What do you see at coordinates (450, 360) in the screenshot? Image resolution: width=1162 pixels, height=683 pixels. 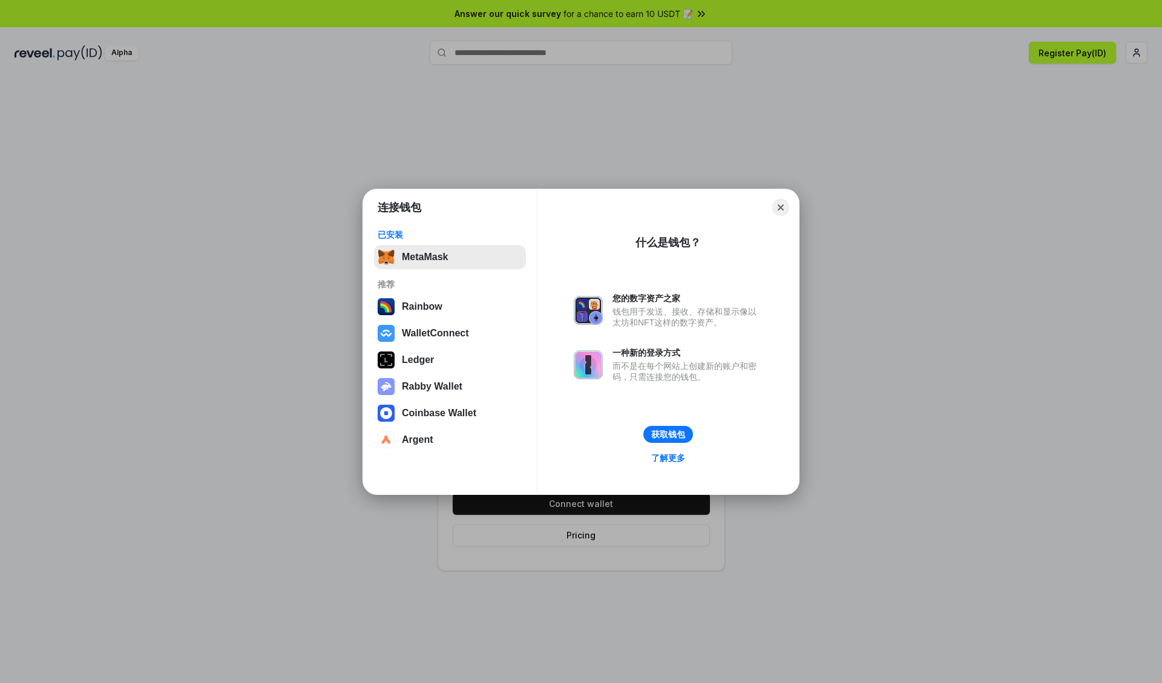 I see `button: Ledger` at bounding box center [450, 360].